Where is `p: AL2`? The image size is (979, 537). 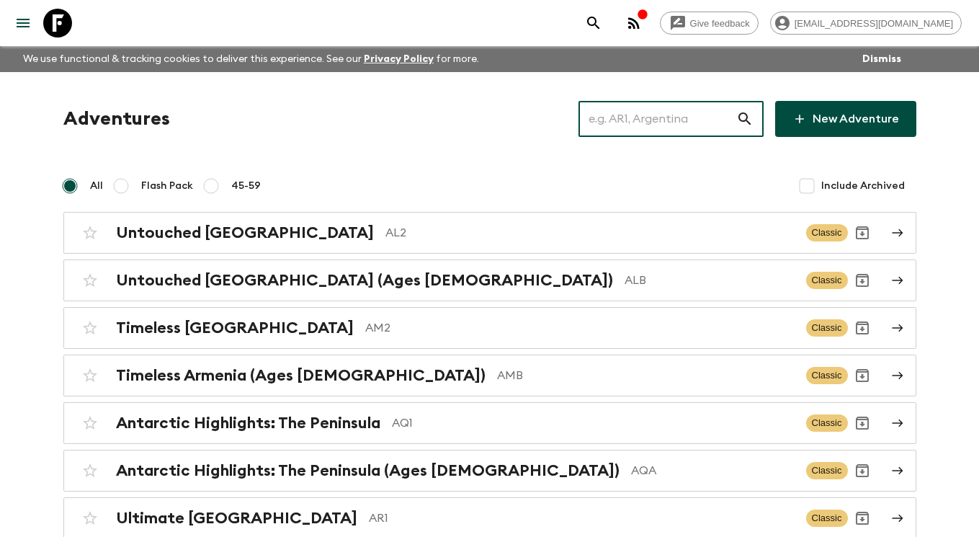
p: AL2 is located at coordinates (590, 233).